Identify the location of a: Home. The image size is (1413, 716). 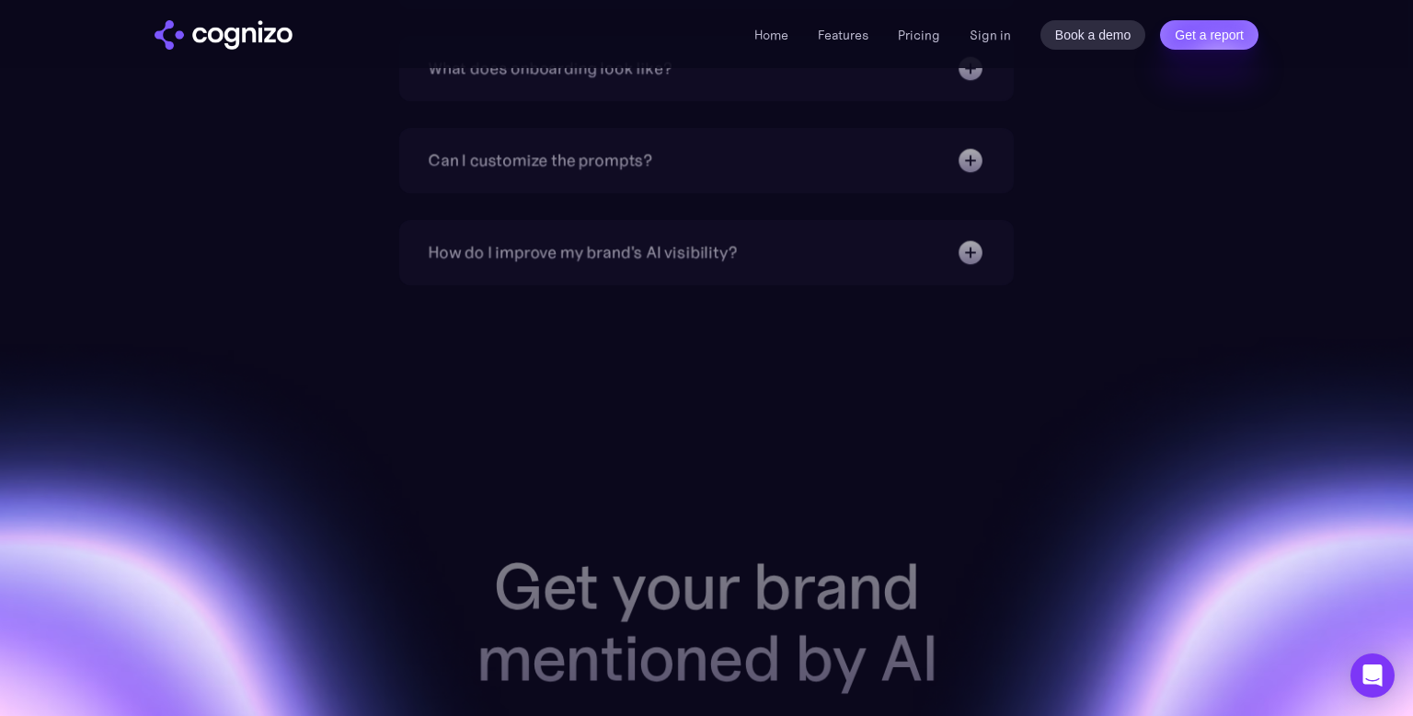
(771, 35).